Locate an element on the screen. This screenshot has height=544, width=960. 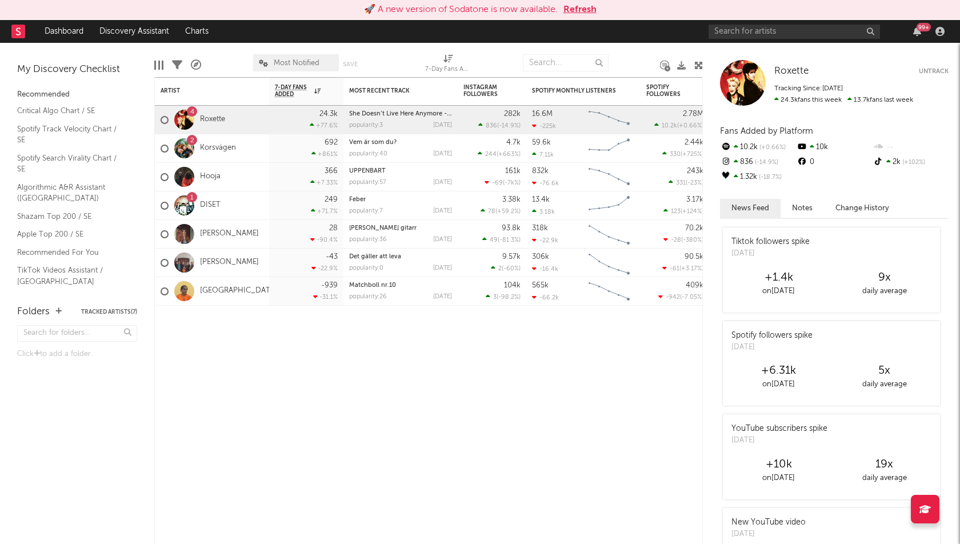
div: 282k is located at coordinates (512, 114).